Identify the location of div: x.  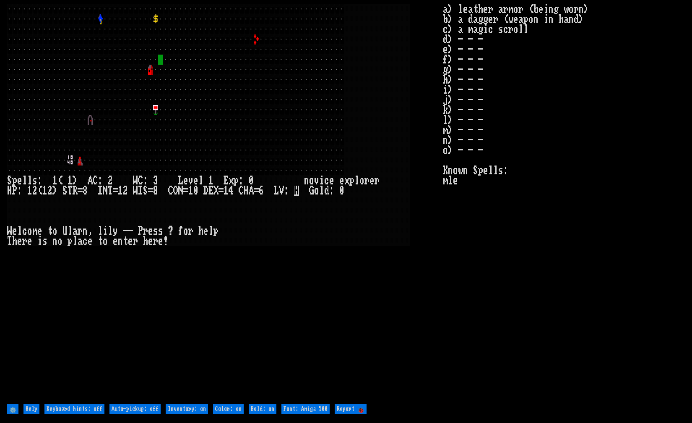
(347, 180).